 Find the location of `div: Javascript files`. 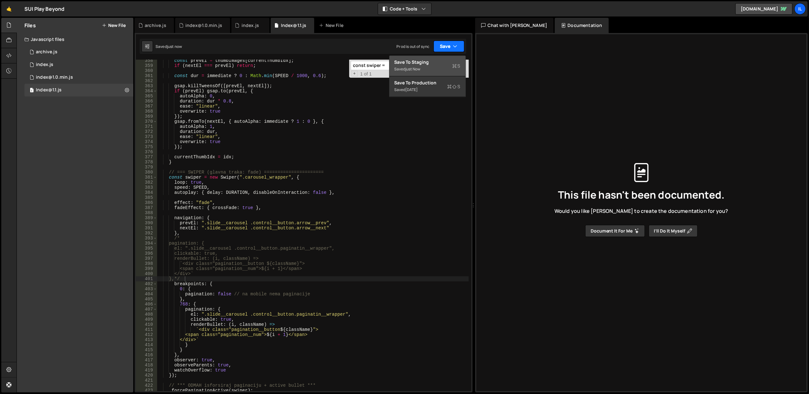

div: Javascript files is located at coordinates (75, 39).